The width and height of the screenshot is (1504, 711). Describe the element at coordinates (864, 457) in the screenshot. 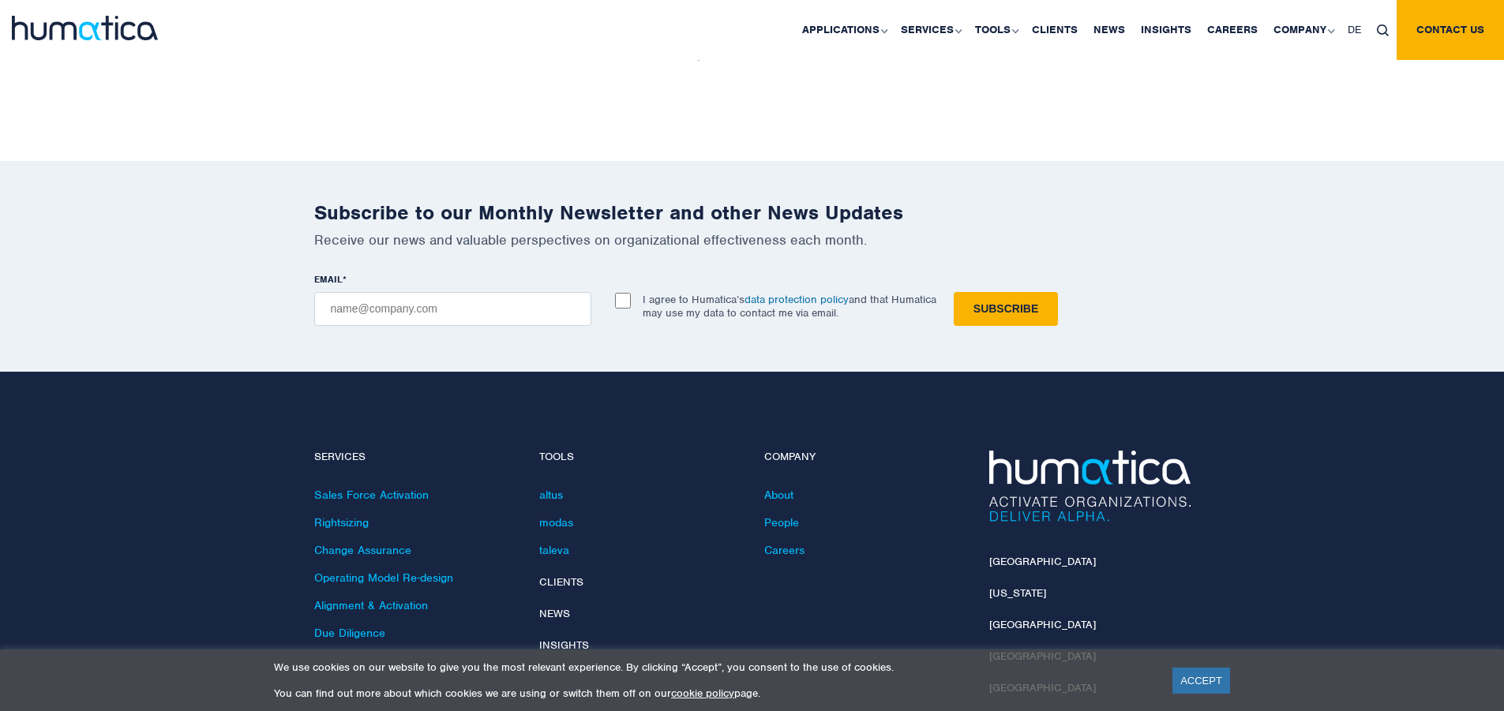

I see `h4: Company` at that location.